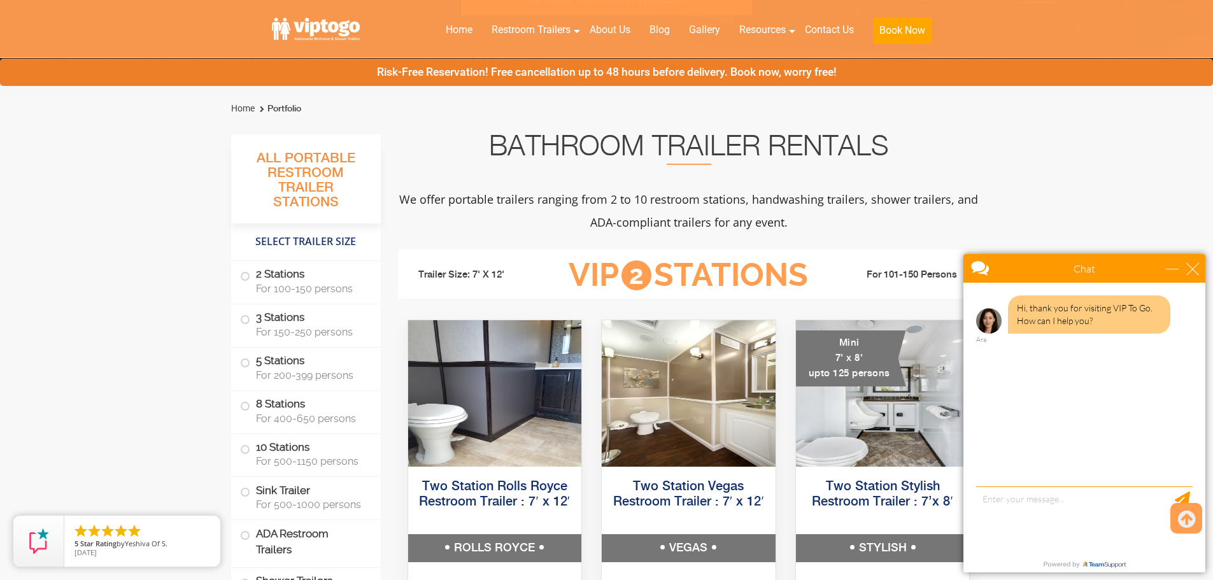 Image resolution: width=1213 pixels, height=580 pixels. Describe the element at coordinates (306, 281) in the screenshot. I see `label: 2 Stations` at that location.